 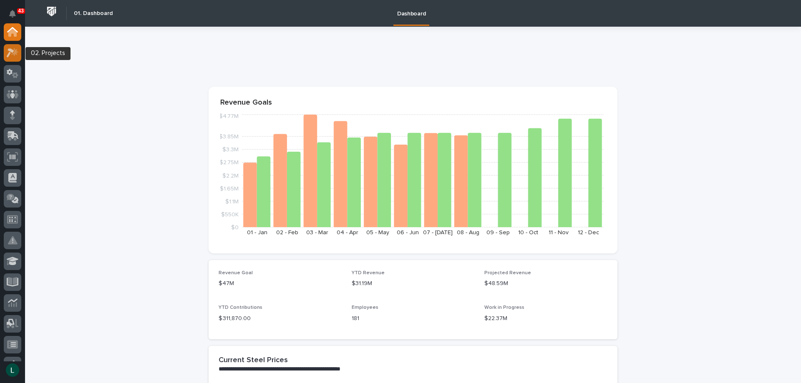 I want to click on text: 05 - May, so click(x=377, y=233).